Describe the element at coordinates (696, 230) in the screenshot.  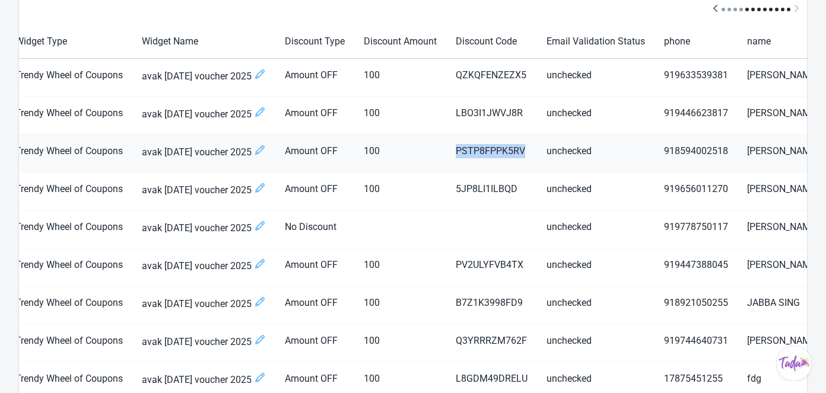
I see `td: 919778750117` at that location.